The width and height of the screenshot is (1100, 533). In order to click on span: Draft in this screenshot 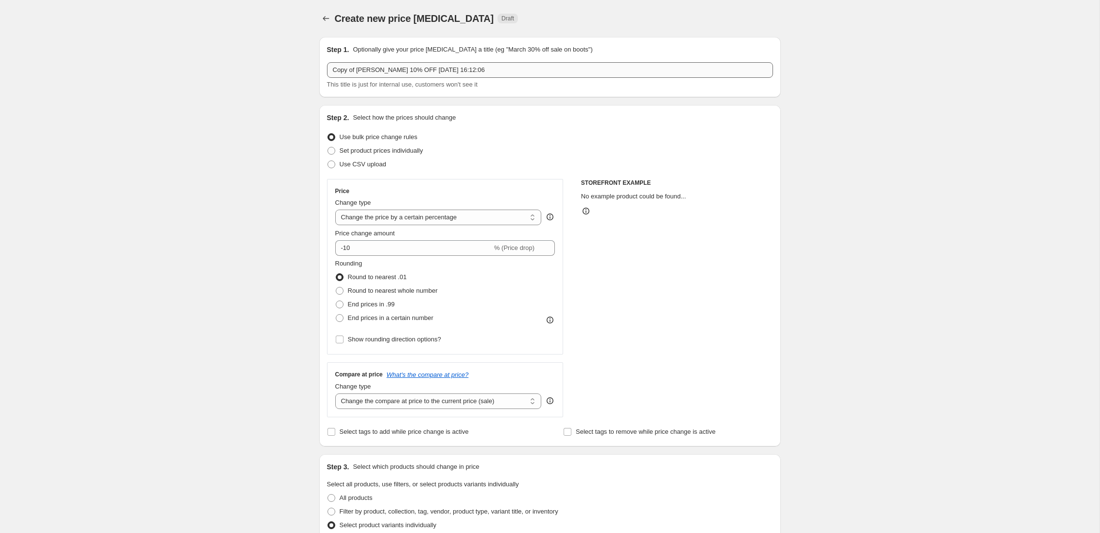, I will do `click(508, 18)`.